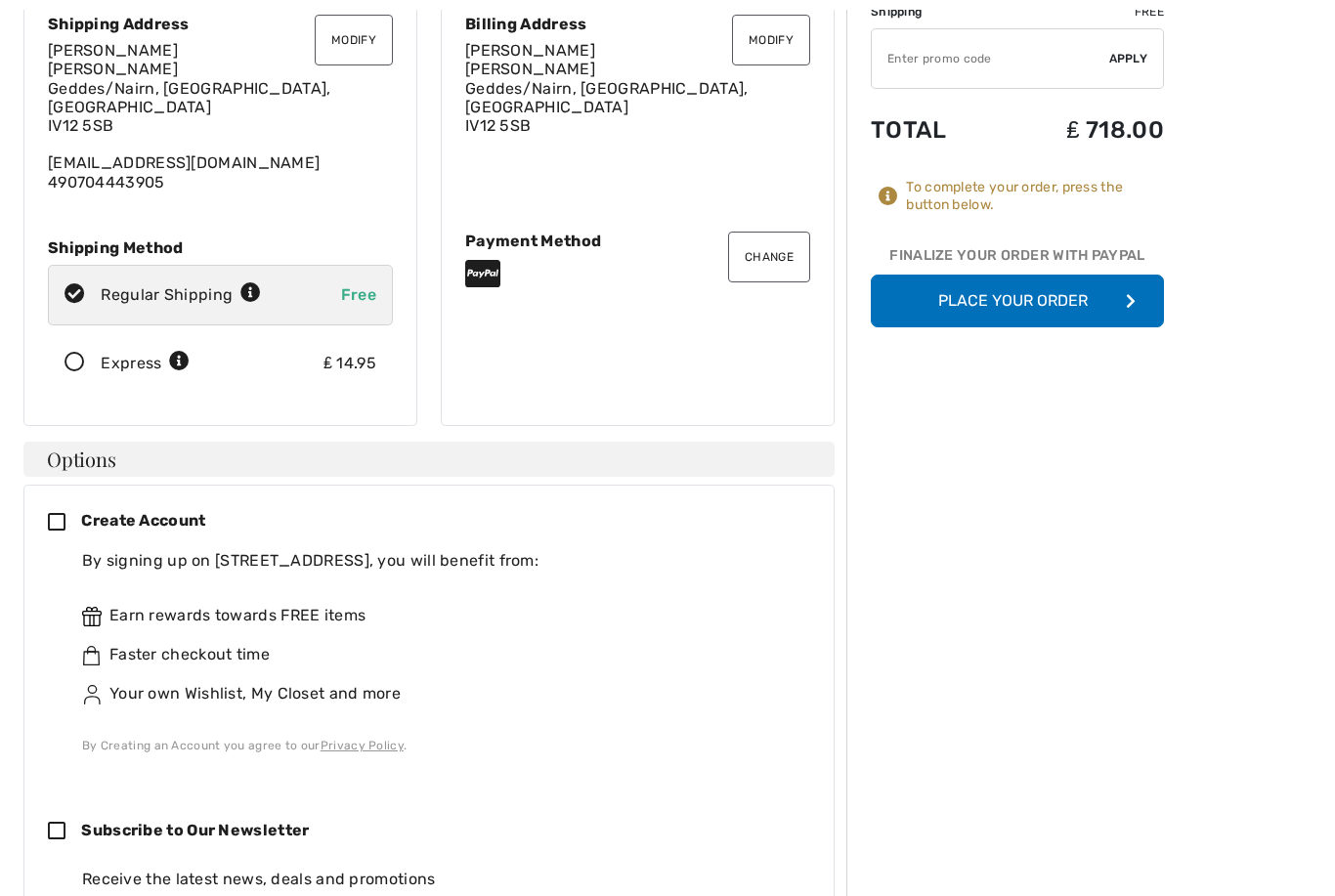  Describe the element at coordinates (438, 694) in the screenshot. I see `div: Your own Wishlist, My Closet and more` at that location.